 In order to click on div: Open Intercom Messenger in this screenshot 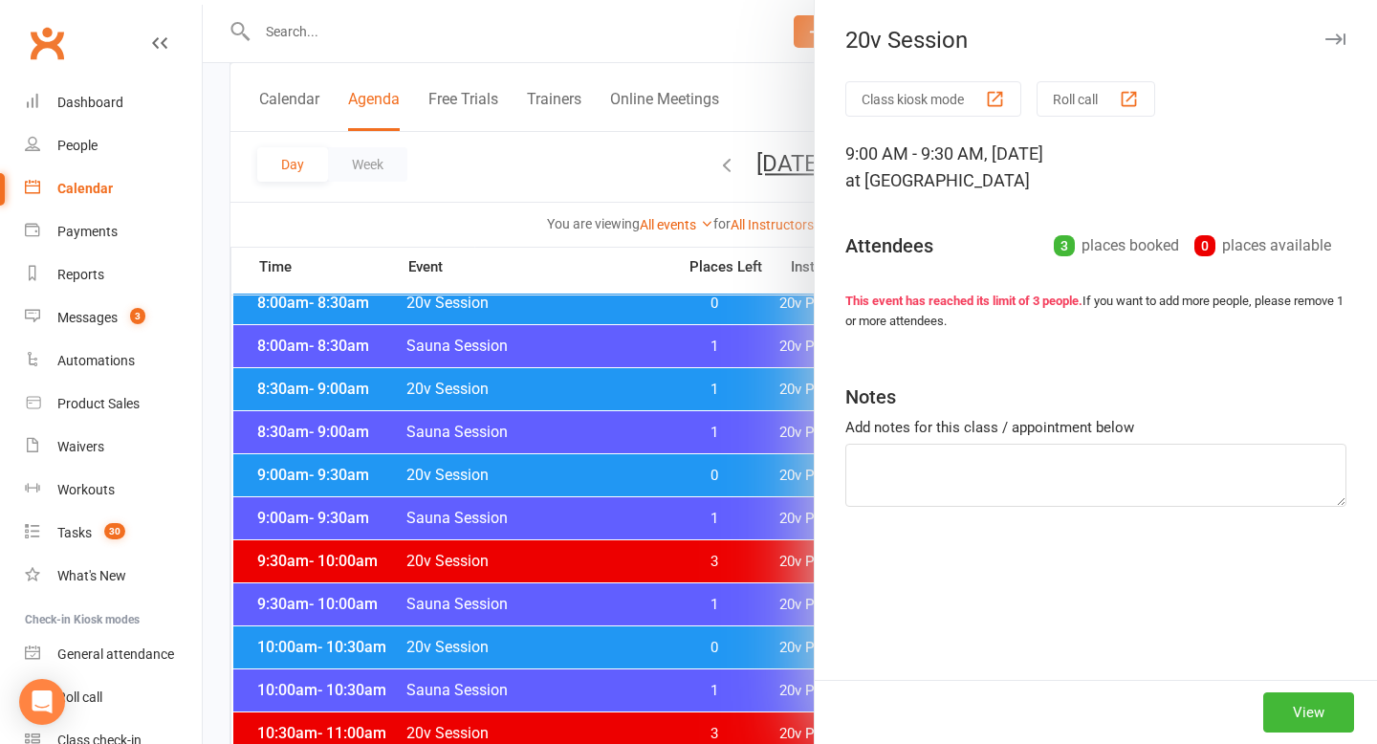, I will do `click(42, 702)`.